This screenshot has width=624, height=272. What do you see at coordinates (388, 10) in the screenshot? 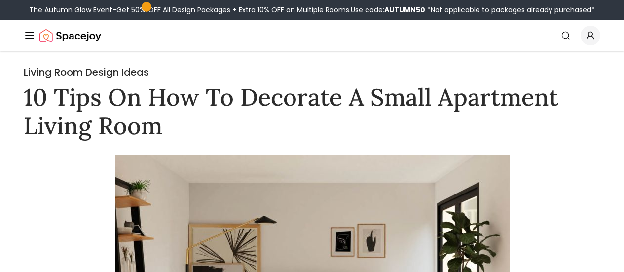
I see `span: Use code:` at bounding box center [388, 10].